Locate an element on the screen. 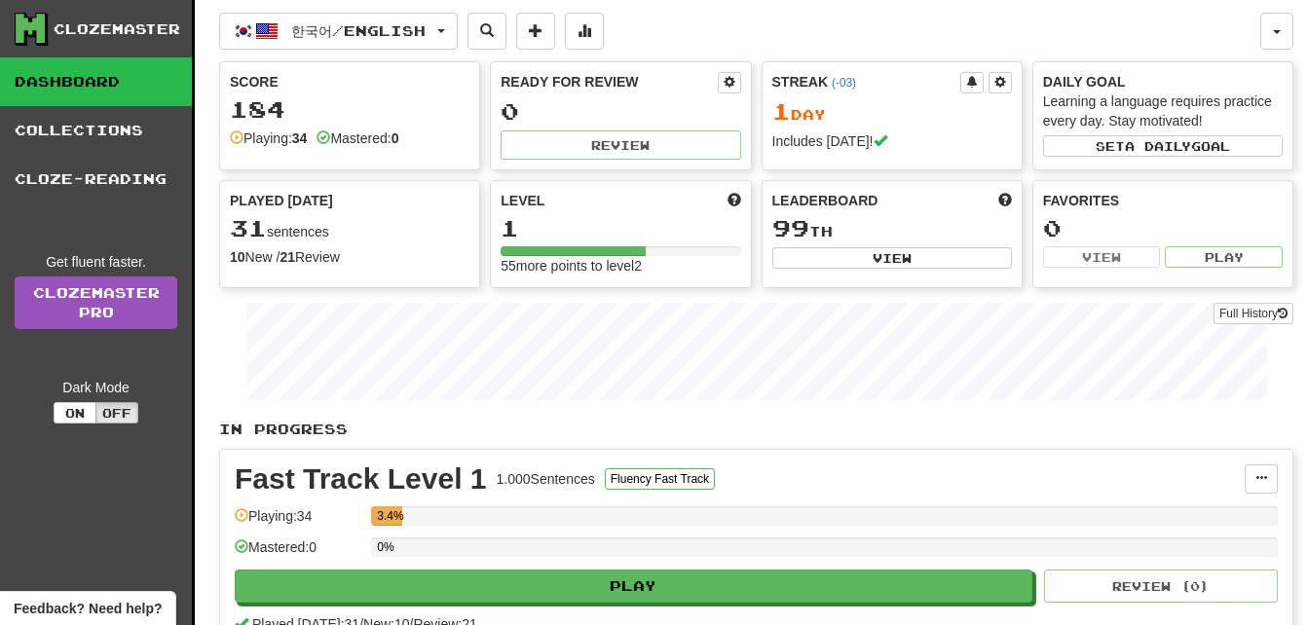  div: Day is located at coordinates (892, 112).